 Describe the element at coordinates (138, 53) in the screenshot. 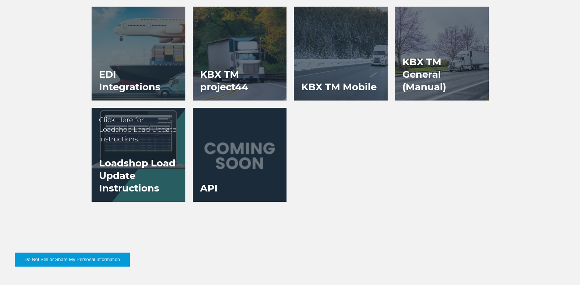

I see `a: EDI Integrations` at that location.